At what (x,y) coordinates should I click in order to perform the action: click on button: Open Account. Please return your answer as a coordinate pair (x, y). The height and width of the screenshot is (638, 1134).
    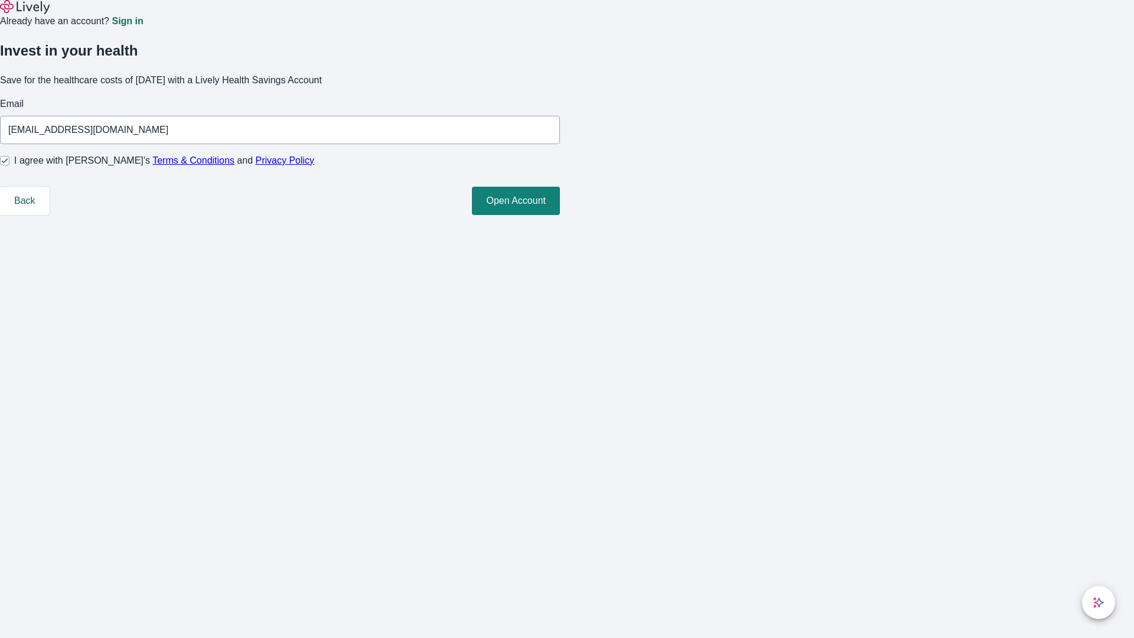
    Looking at the image, I should click on (516, 201).